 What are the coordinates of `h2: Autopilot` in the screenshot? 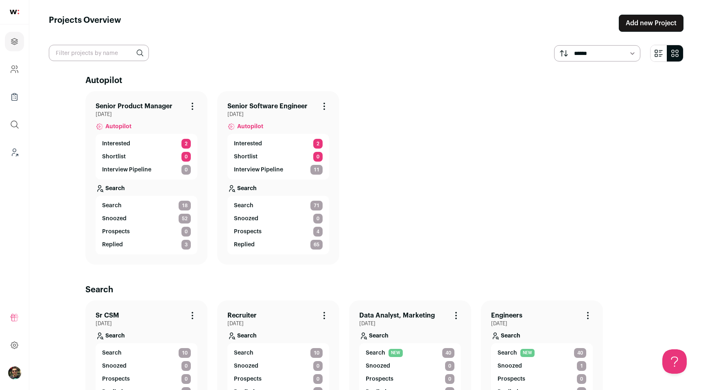 It's located at (366, 81).